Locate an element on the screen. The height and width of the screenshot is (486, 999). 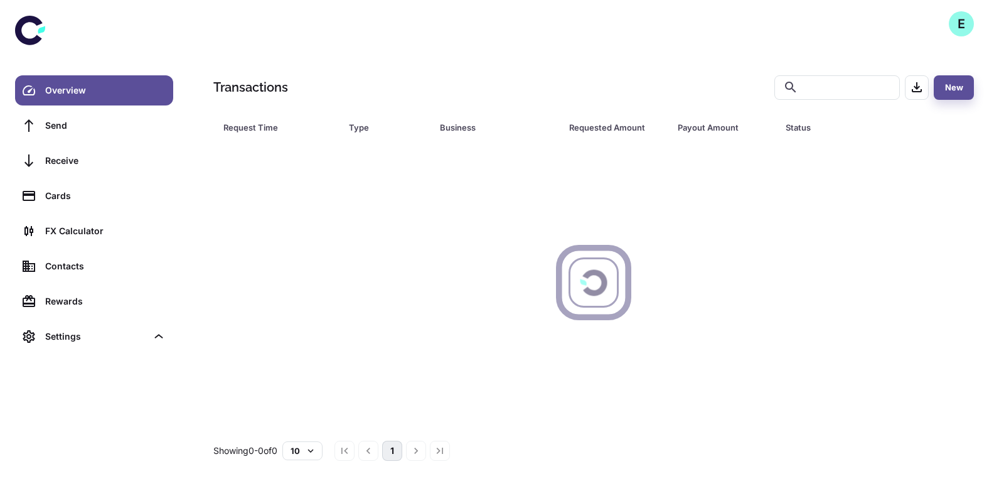
div: Request Time is located at coordinates (270, 127).